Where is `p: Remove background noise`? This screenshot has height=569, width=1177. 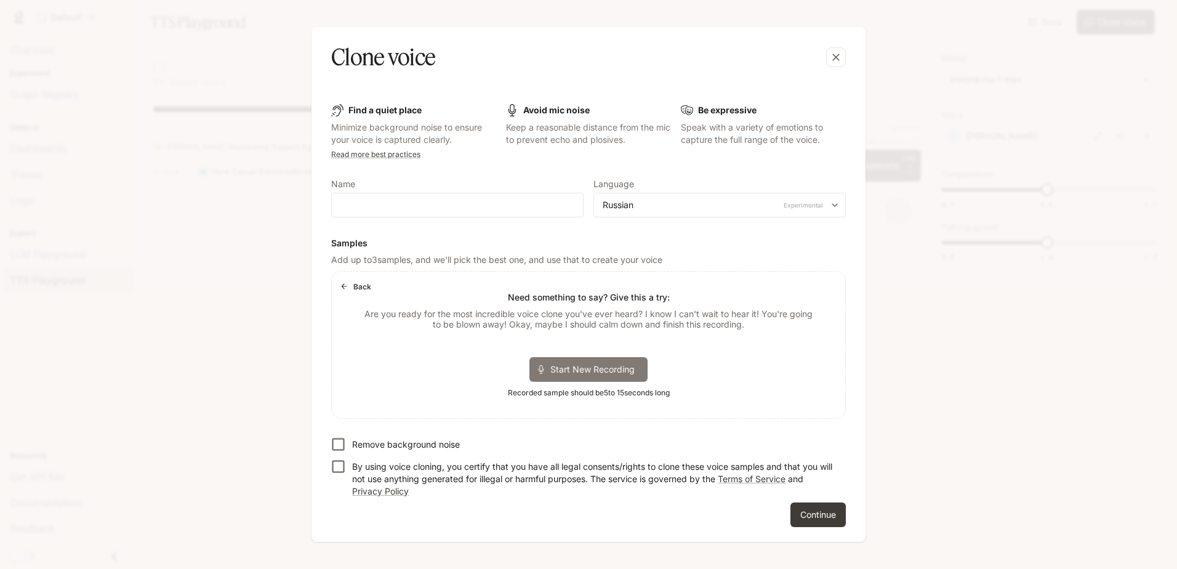
p: Remove background noise is located at coordinates (406, 445).